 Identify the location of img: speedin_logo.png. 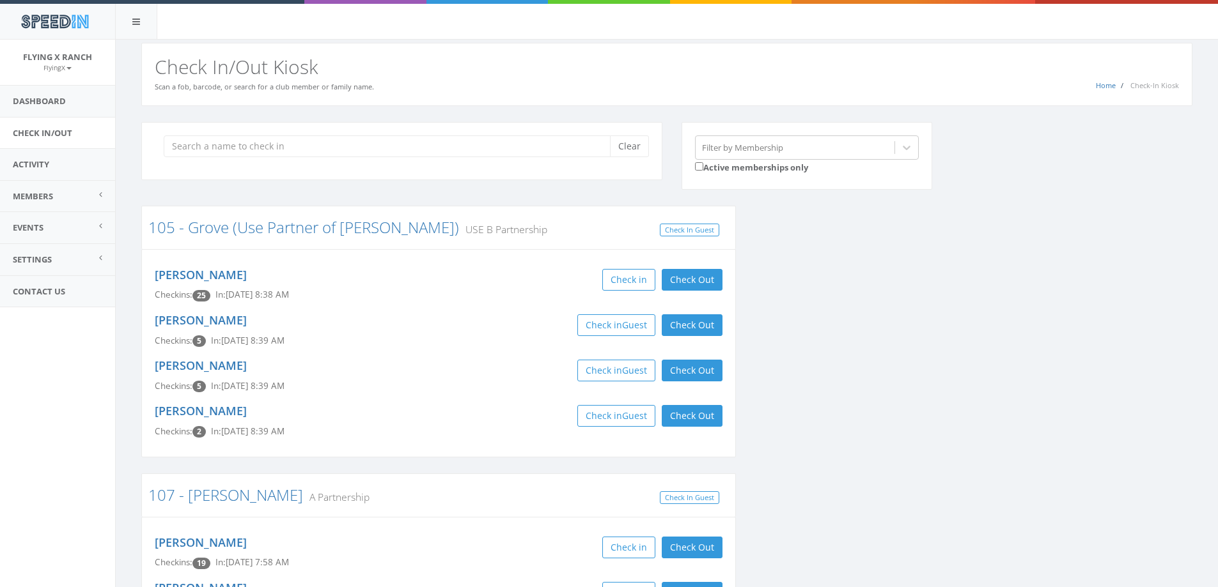
(54, 21).